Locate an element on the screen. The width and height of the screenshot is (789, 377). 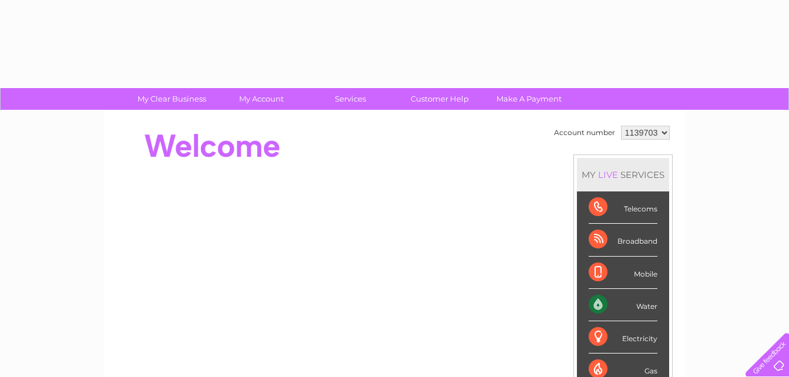
a: Customer Help is located at coordinates (439, 99).